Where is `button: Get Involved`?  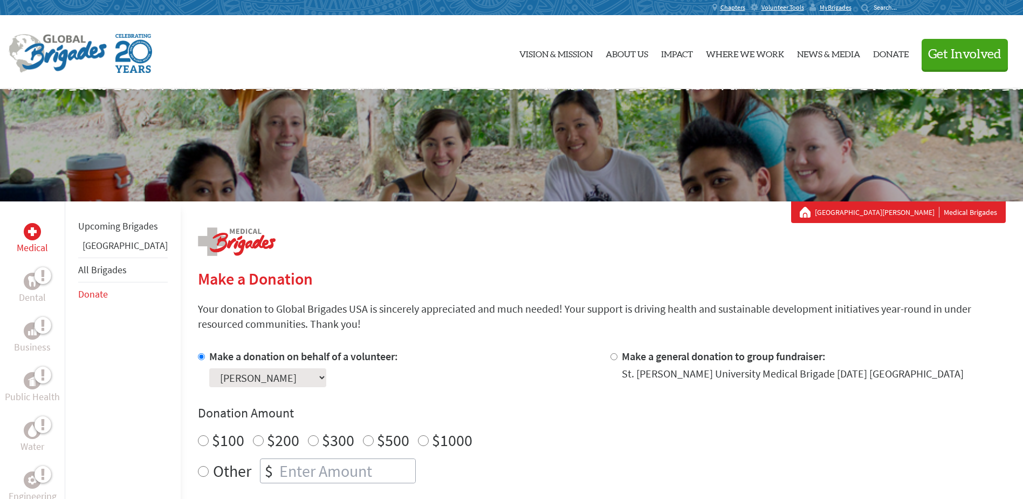
button: Get Involved is located at coordinates (965, 54).